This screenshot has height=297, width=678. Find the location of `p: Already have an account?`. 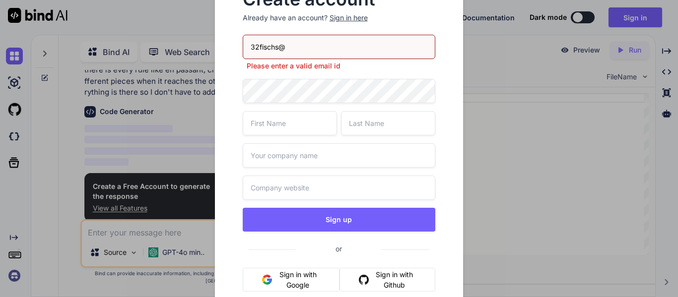

p: Already have an account? is located at coordinates (339, 18).